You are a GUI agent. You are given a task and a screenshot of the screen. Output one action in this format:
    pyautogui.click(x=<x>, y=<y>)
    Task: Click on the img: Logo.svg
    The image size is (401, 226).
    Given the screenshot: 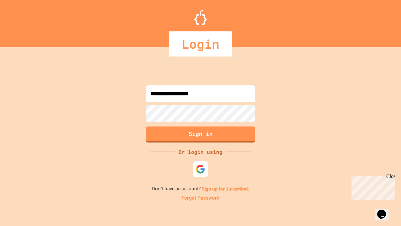 What is the action you would take?
    pyautogui.click(x=201, y=17)
    